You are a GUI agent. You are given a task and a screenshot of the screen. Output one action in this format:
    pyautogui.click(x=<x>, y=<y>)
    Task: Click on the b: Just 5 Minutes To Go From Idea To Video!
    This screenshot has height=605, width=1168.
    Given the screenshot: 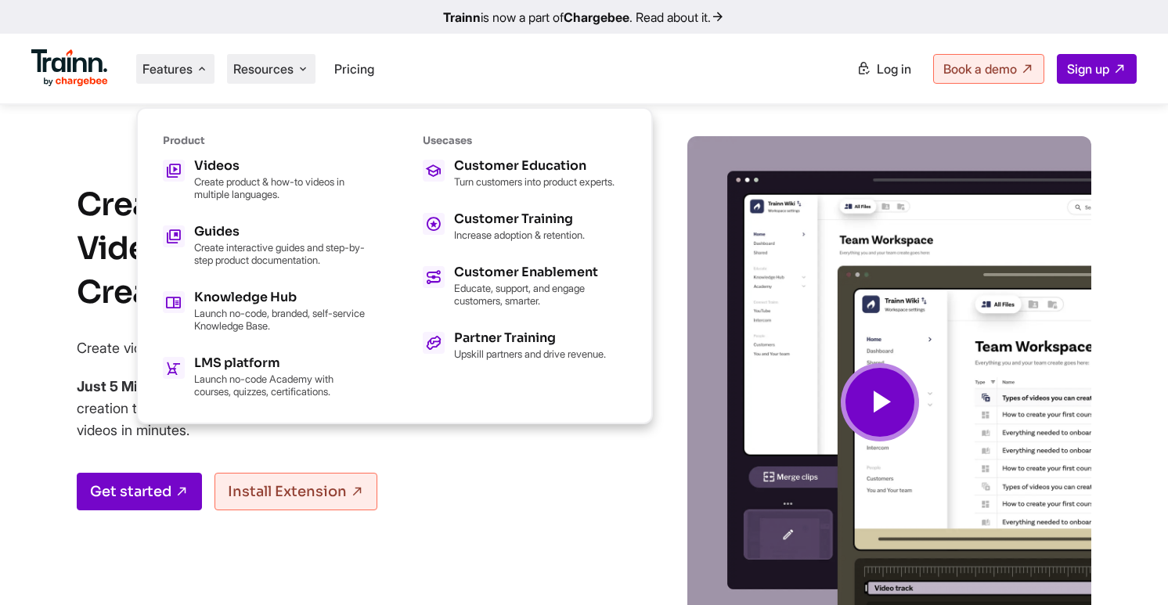 What is the action you would take?
    pyautogui.click(x=214, y=386)
    